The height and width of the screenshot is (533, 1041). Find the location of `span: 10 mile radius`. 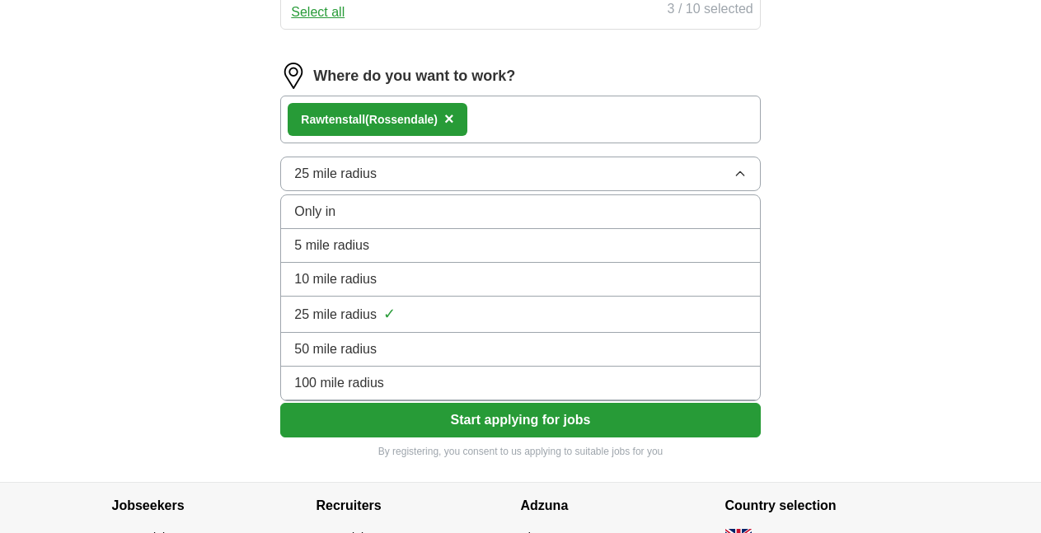

span: 10 mile radius is located at coordinates (335, 279).